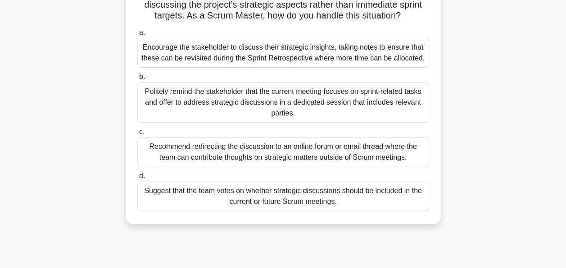  What do you see at coordinates (283, 196) in the screenshot?
I see `div: Suggest that the team votes on whether strategic discussions should be included in the current or...` at bounding box center [283, 196].